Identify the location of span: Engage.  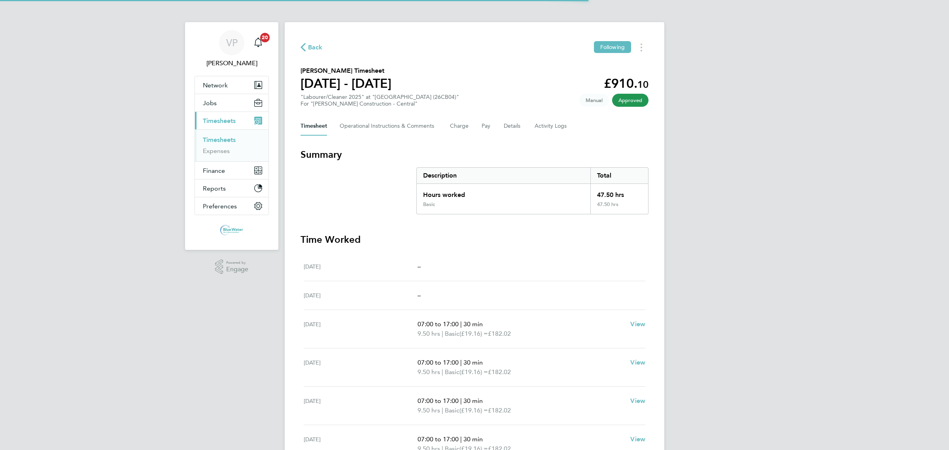
(237, 269).